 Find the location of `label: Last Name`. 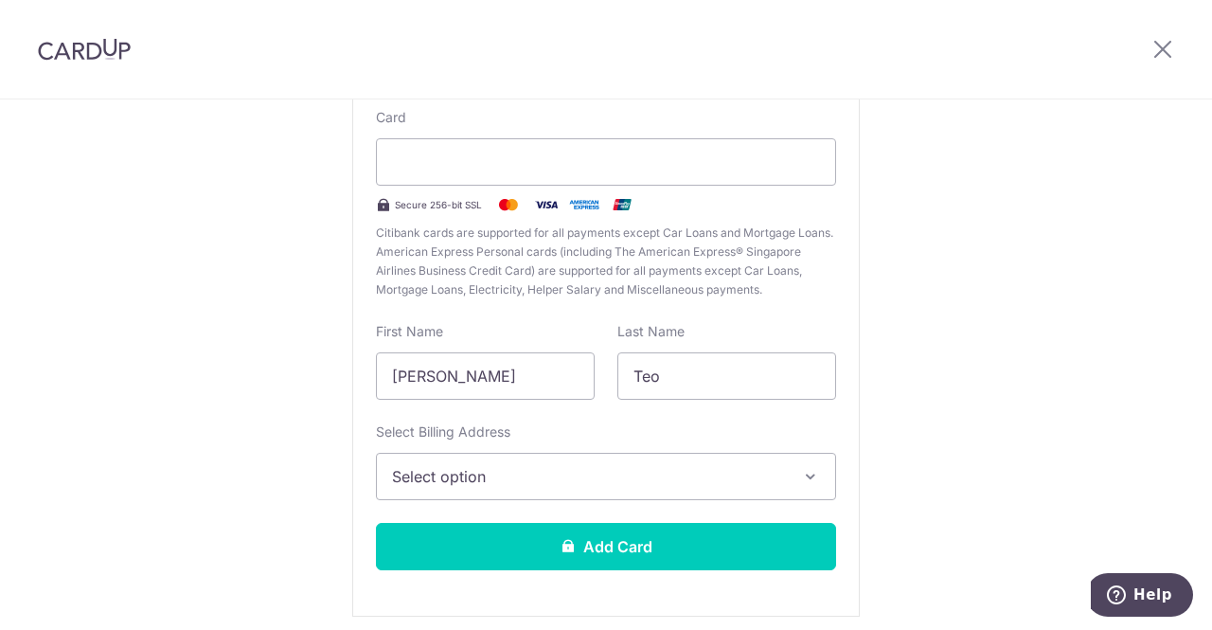

label: Last Name is located at coordinates (651, 332).